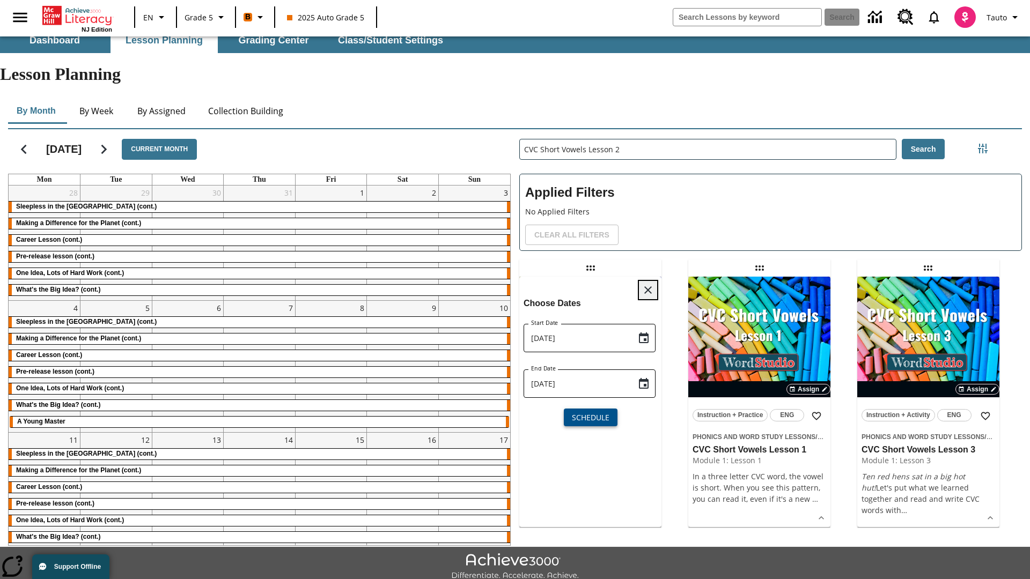 The height and width of the screenshot is (579, 1030). I want to click on td: July 30, 2025, so click(188, 243).